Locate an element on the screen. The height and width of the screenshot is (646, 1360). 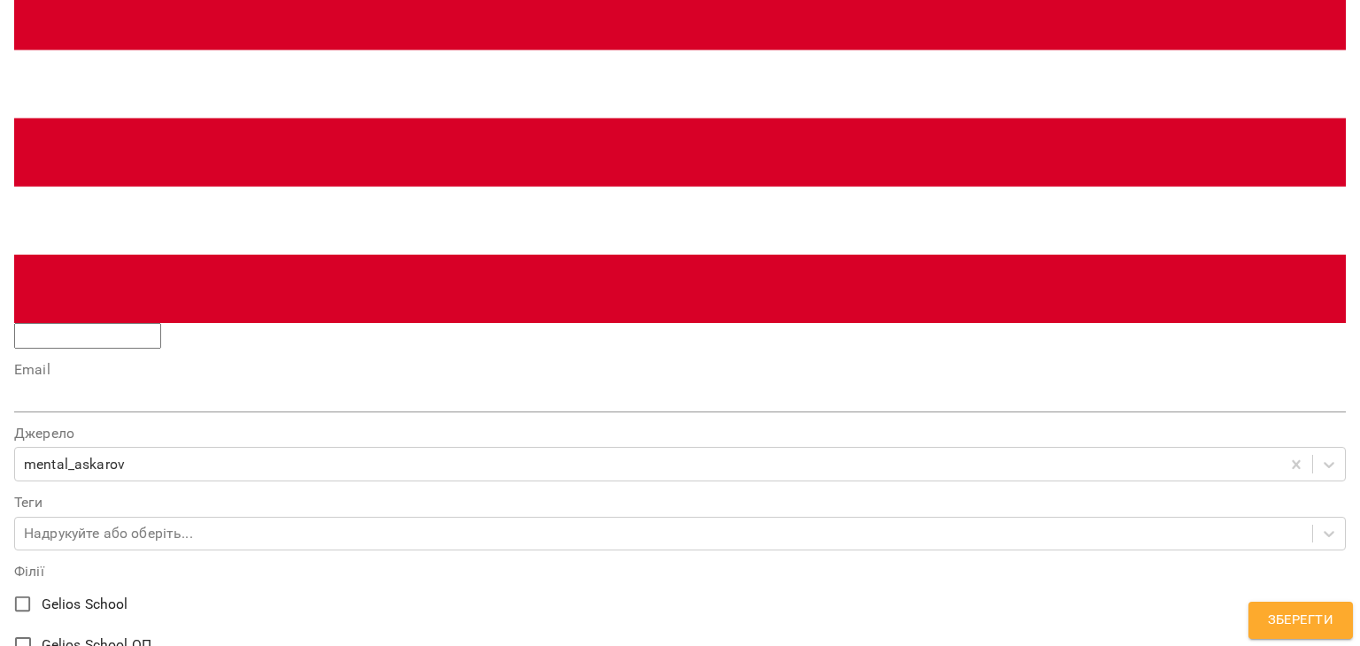
button: Зберегти is located at coordinates (1300, 620).